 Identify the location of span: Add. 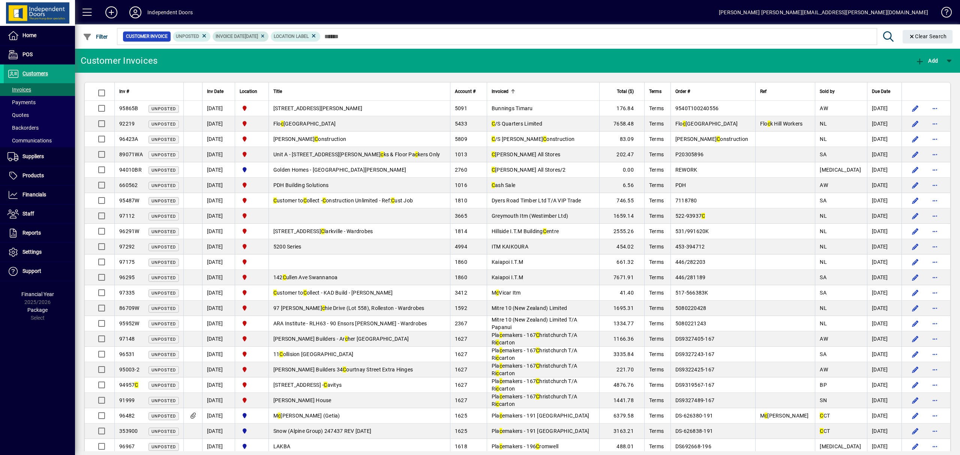
(927, 61).